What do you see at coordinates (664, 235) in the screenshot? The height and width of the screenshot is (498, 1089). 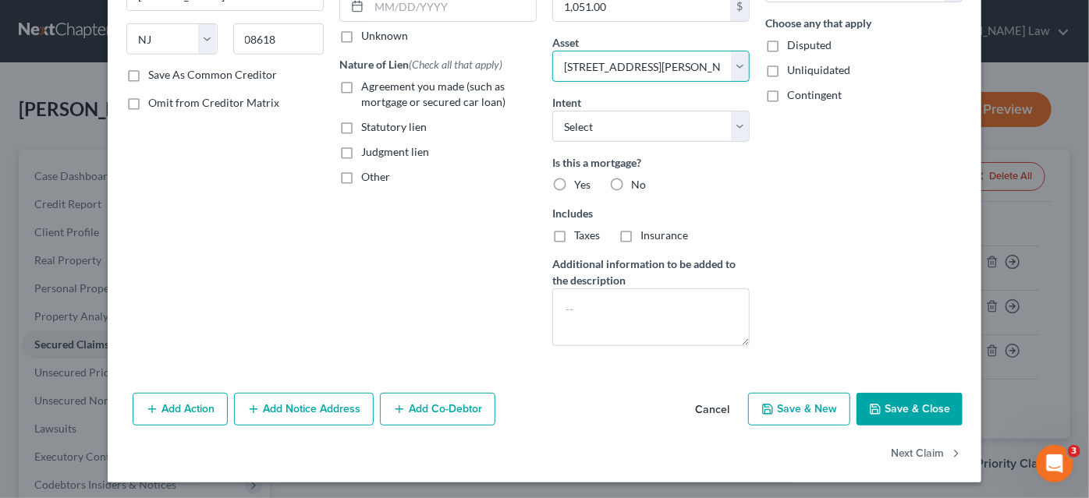 I see `span: Insurance` at bounding box center [664, 235].